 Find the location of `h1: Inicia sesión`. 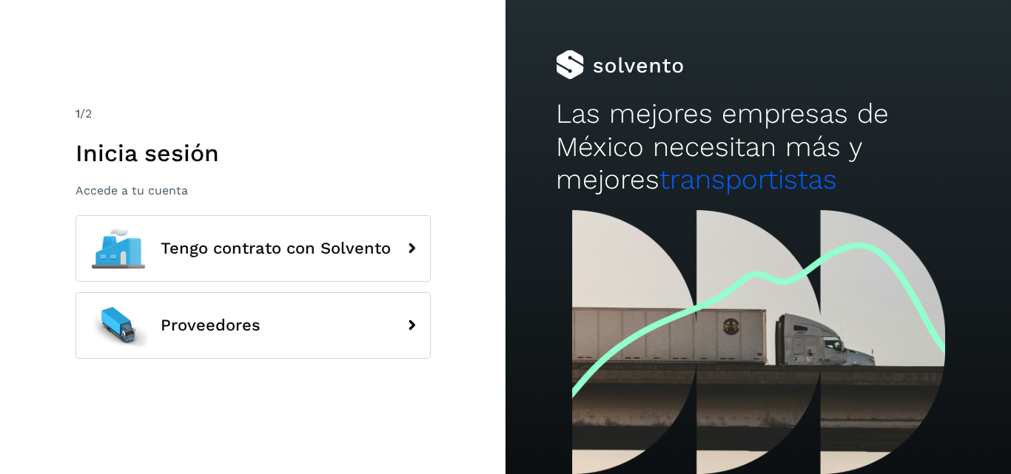

h1: Inicia sesión is located at coordinates (253, 153).